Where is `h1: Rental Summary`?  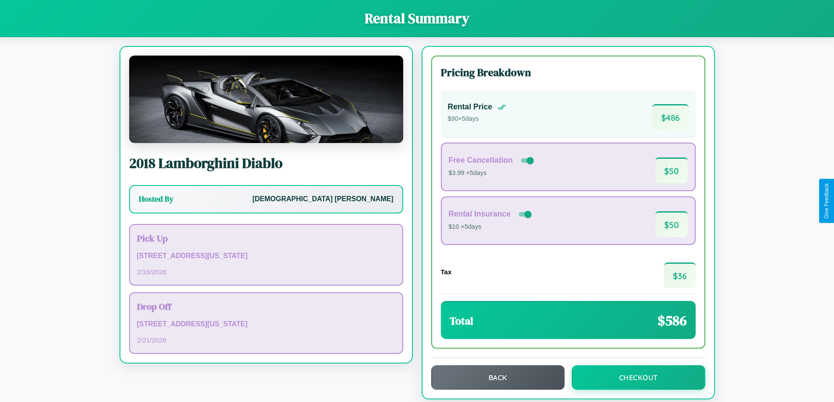
h1: Rental Summary is located at coordinates (417, 18).